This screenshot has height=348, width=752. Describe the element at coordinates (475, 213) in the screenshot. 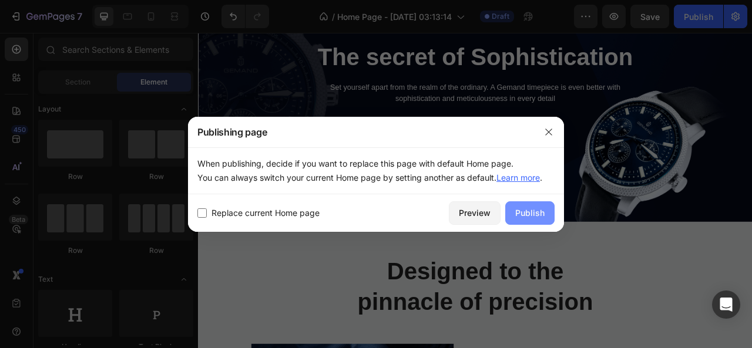

I see `button: Preview` at that location.